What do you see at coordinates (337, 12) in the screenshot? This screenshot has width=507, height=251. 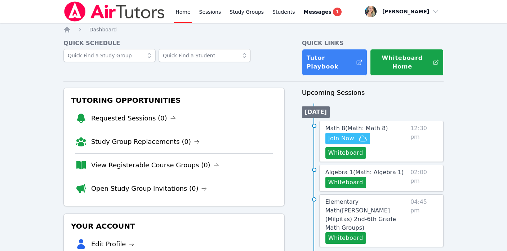 I see `span: 1` at bounding box center [337, 12].